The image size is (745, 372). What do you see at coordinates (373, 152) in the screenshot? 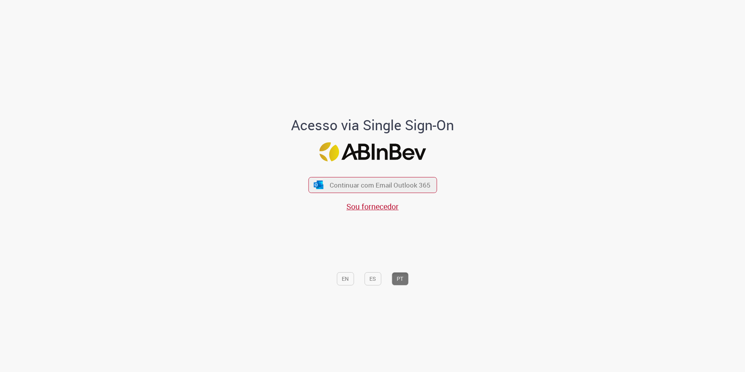
I see `img: Logo ABInBev` at bounding box center [373, 152].